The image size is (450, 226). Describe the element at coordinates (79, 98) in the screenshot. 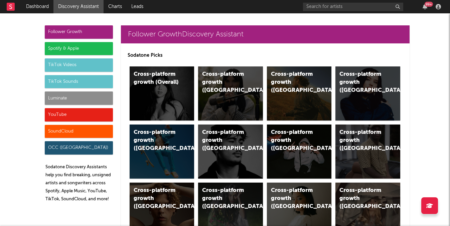

I see `div: Luminate` at that location.